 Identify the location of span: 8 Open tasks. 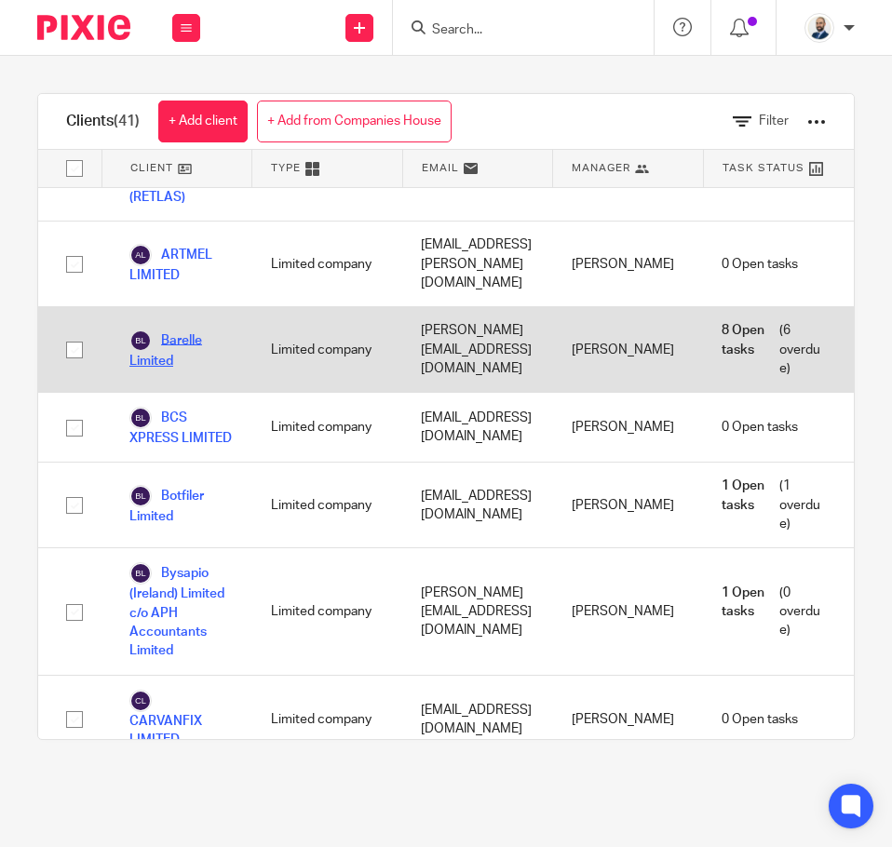
(748, 349).